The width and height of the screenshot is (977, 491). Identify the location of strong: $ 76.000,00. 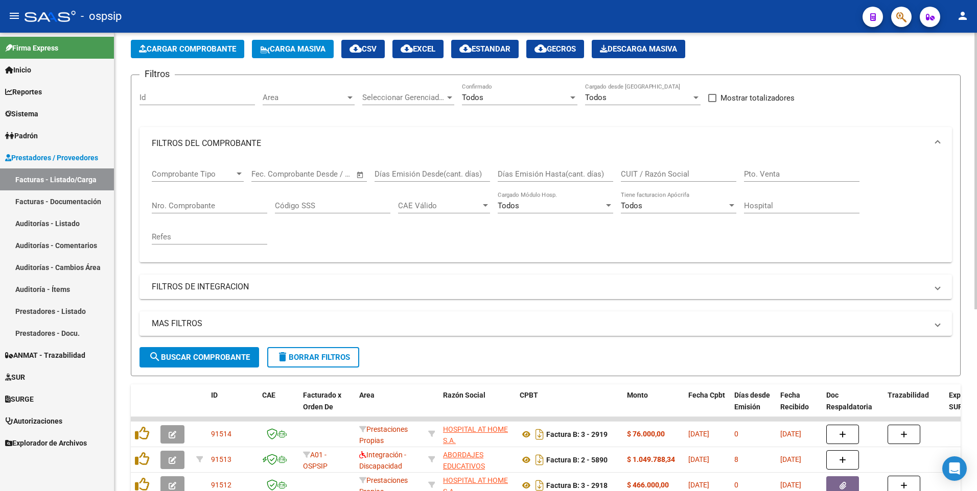
(646, 434).